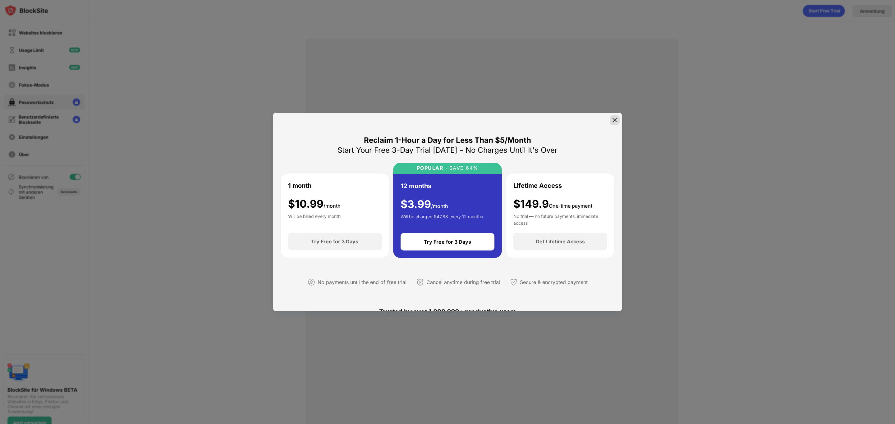  Describe the element at coordinates (553, 204) in the screenshot. I see `div: $149.9` at that location.